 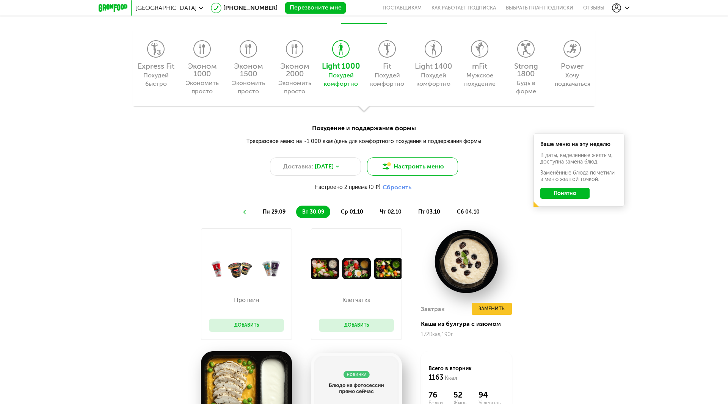 What do you see at coordinates (364, 141) in the screenshot?
I see `div: Трехразовое меню на ~1 000 ккал/день для комфортного похудения и поддержания формы` at bounding box center [364, 141].